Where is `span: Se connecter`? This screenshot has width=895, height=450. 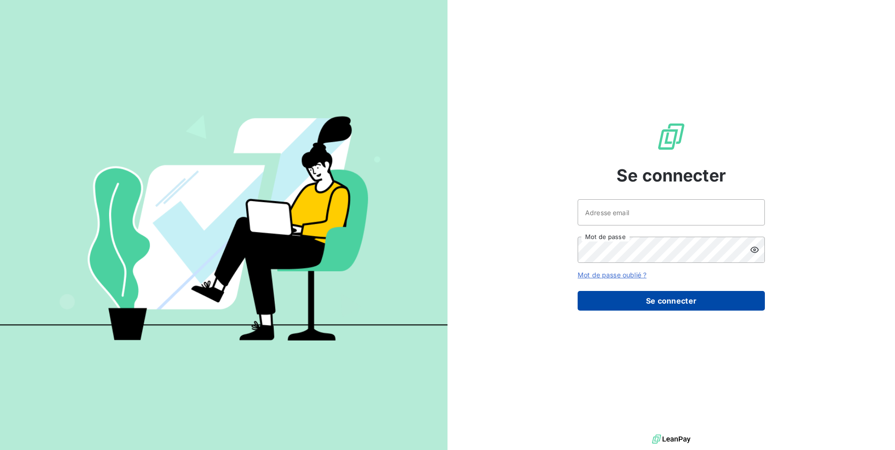 span: Se connecter is located at coordinates (671, 175).